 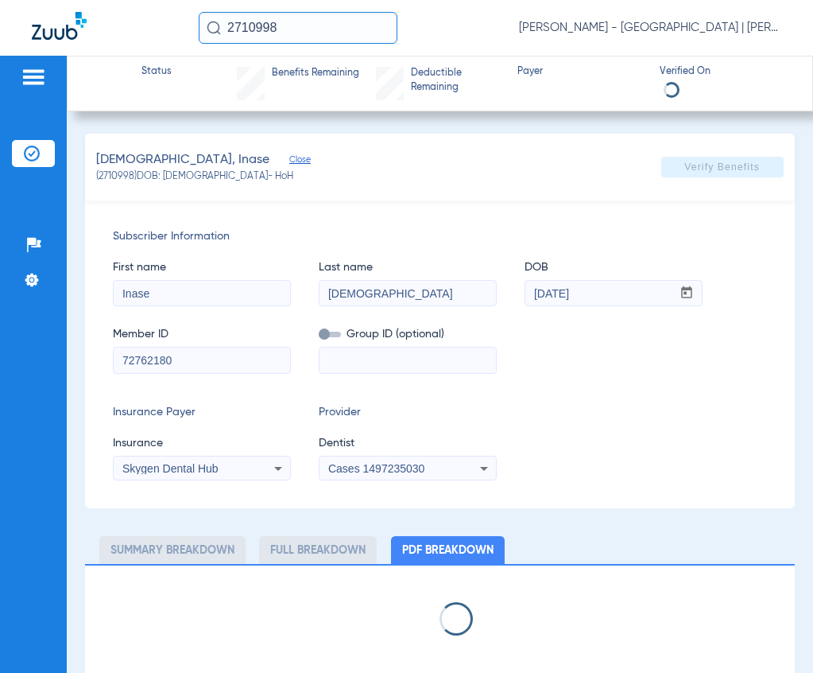 I want to click on span: Benefits Remaining, so click(x=316, y=74).